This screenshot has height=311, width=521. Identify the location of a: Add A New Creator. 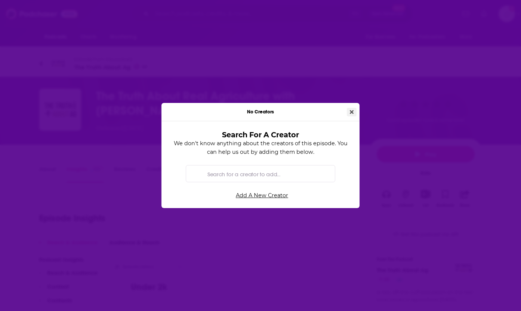
(262, 195).